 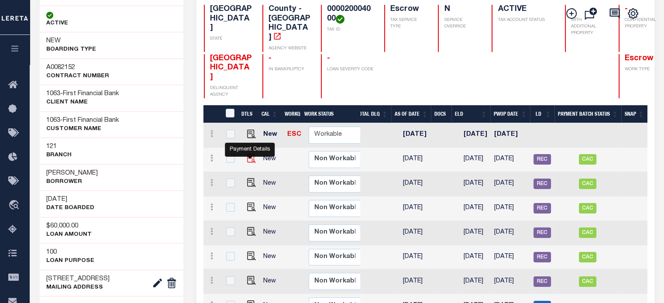 What do you see at coordinates (511, 114) in the screenshot?
I see `th: PWOP Date: activate to sort column ascending` at bounding box center [511, 114].